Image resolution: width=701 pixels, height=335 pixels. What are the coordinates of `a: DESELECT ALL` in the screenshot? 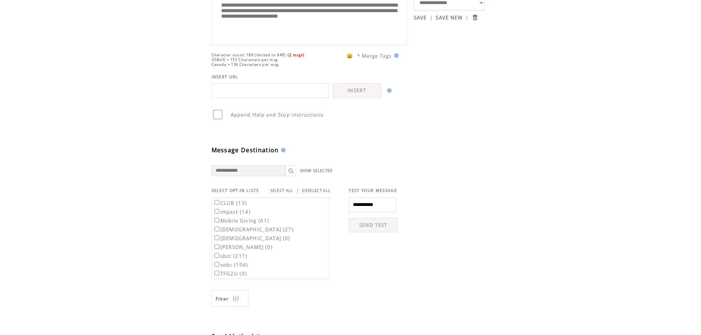 It's located at (316, 191).